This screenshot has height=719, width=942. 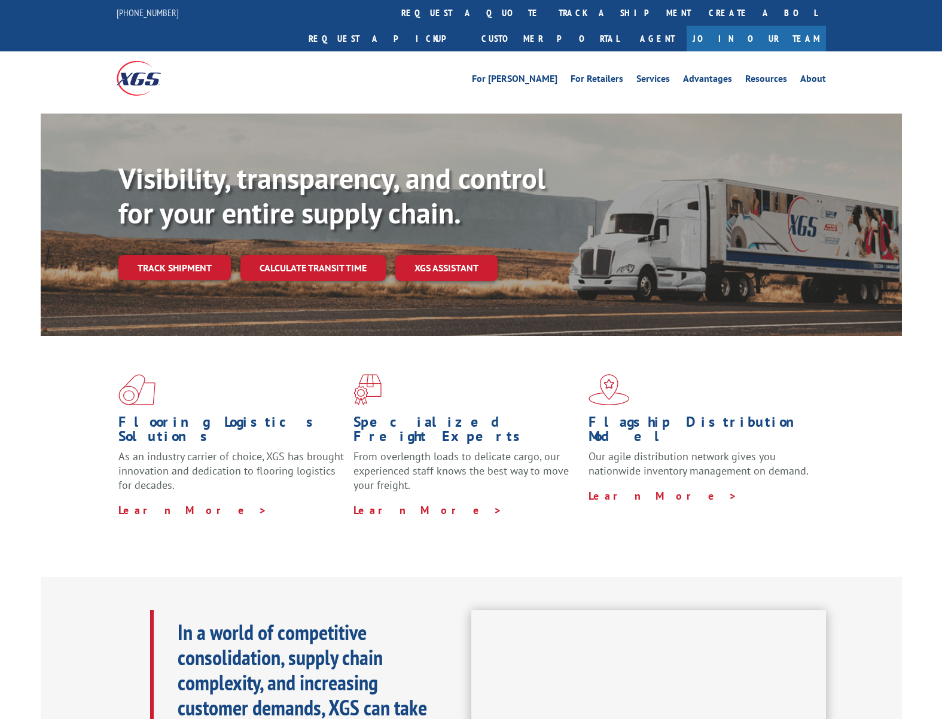 I want to click on p: From overlength loads to delicate cargo, our experienced staff knows the best way to move your fr..., so click(x=466, y=476).